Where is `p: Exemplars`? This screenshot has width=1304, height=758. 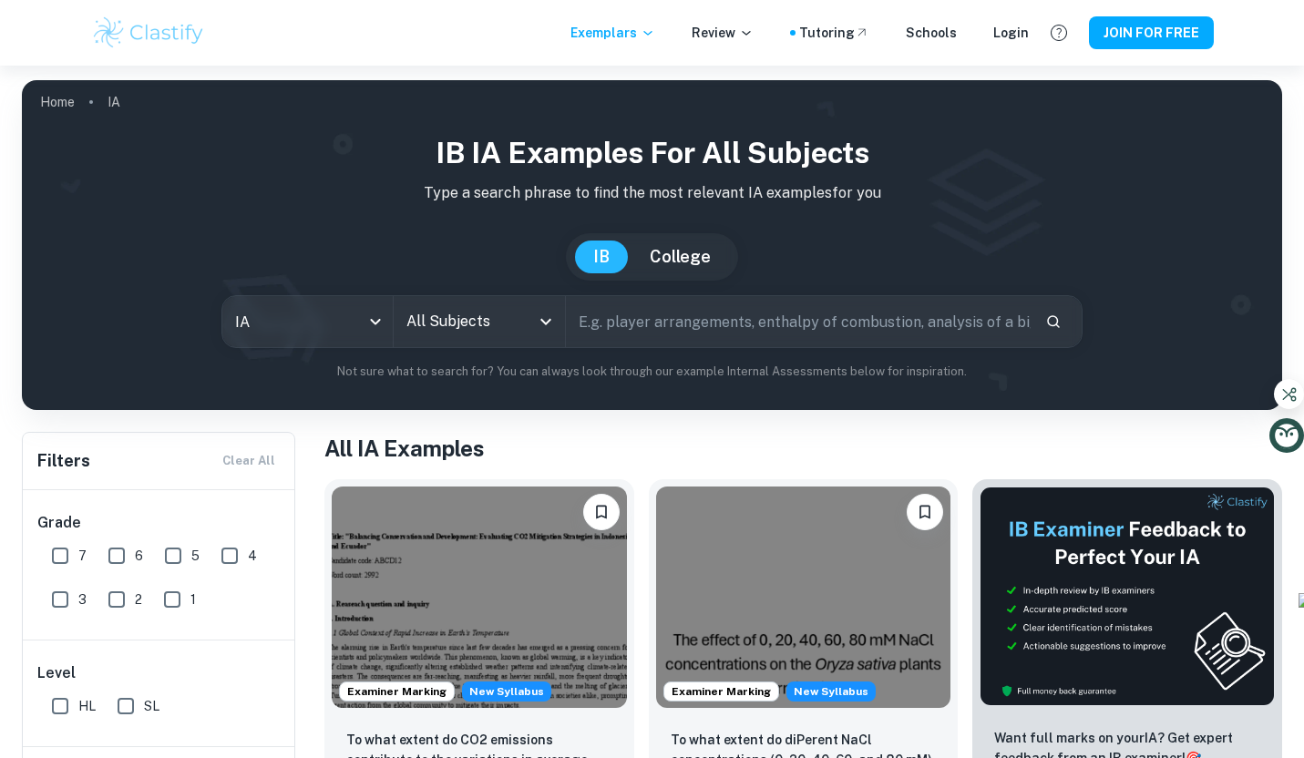 p: Exemplars is located at coordinates (613, 33).